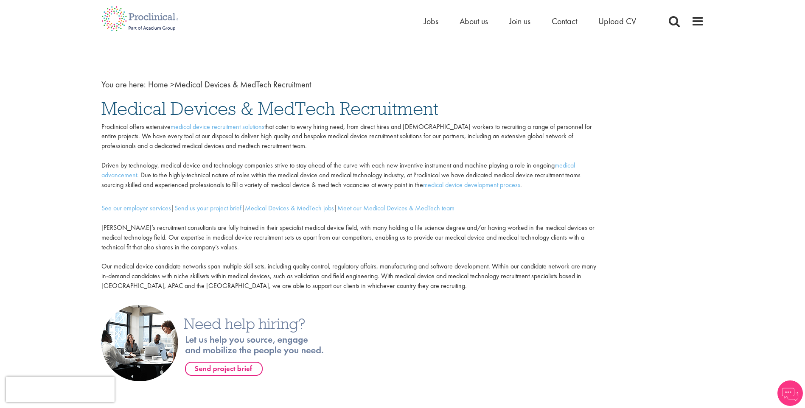  What do you see at coordinates (431, 21) in the screenshot?
I see `span: Jobs` at bounding box center [431, 21].